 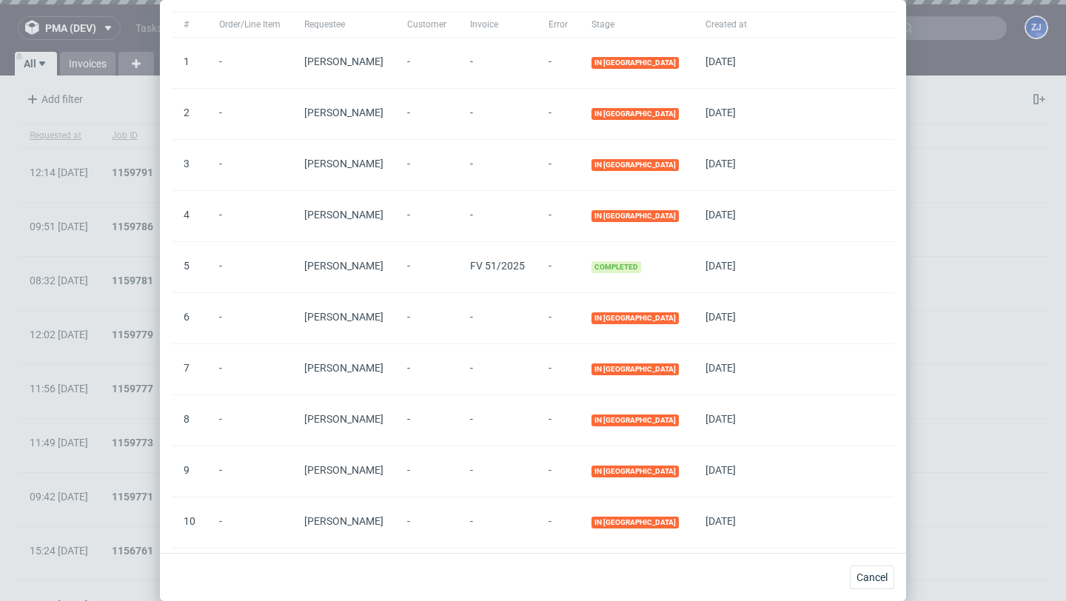 I want to click on span: Error, so click(x=558, y=24).